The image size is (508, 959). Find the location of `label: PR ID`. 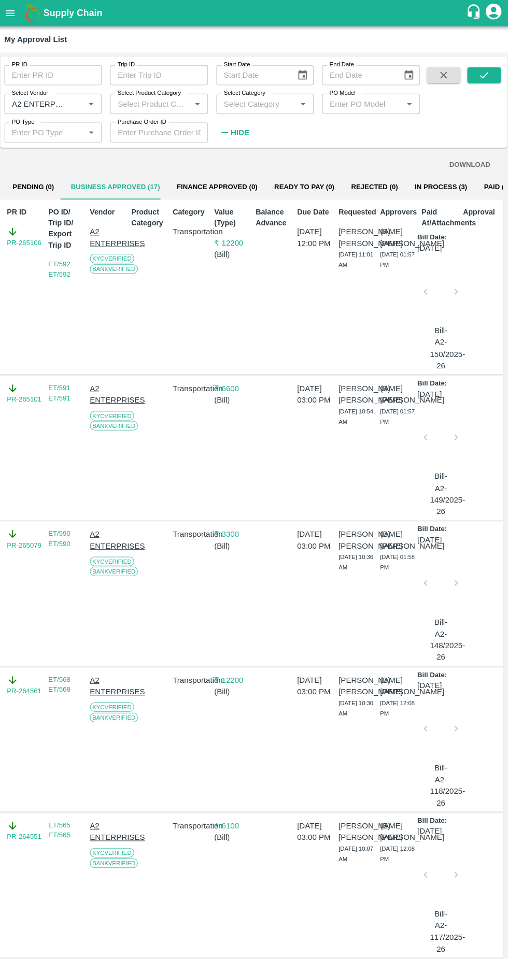

label: PR ID is located at coordinates (23, 64).